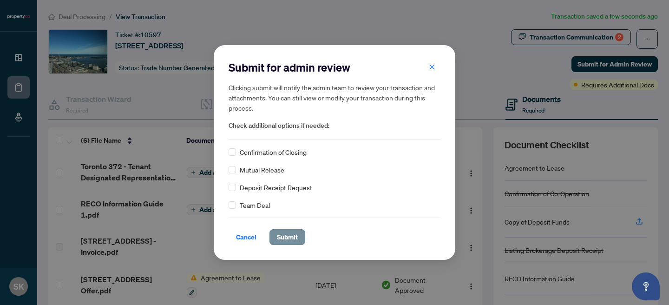  What do you see at coordinates (335, 98) in the screenshot?
I see `h5: Clicking submit will notify the admin team to review your transaction and attachments. You can st...` at bounding box center [335, 98].